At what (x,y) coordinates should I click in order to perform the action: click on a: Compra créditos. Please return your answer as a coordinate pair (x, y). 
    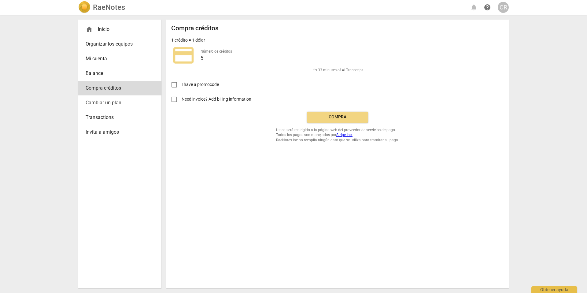
    Looking at the image, I should click on (120, 88).